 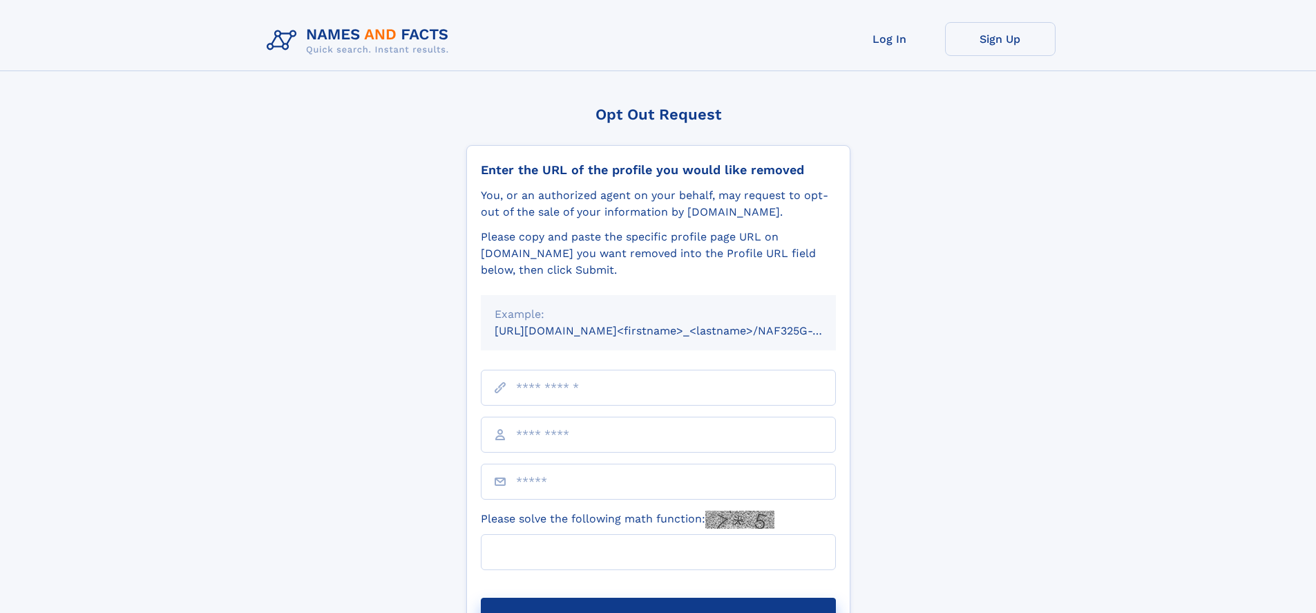 I want to click on a: Sign Up, so click(x=1000, y=39).